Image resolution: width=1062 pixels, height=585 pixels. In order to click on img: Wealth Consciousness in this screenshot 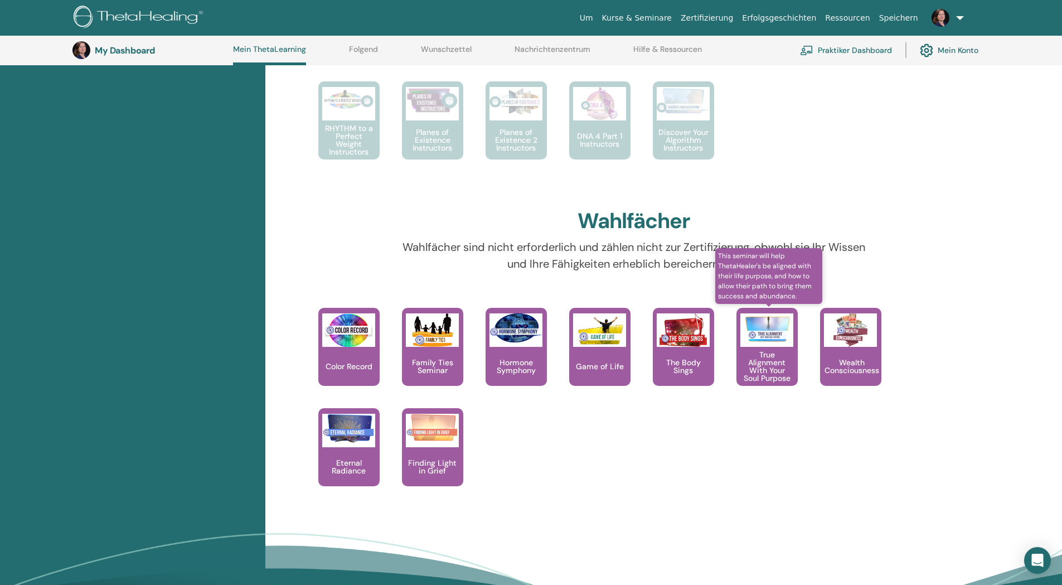, I will do `click(850, 330)`.